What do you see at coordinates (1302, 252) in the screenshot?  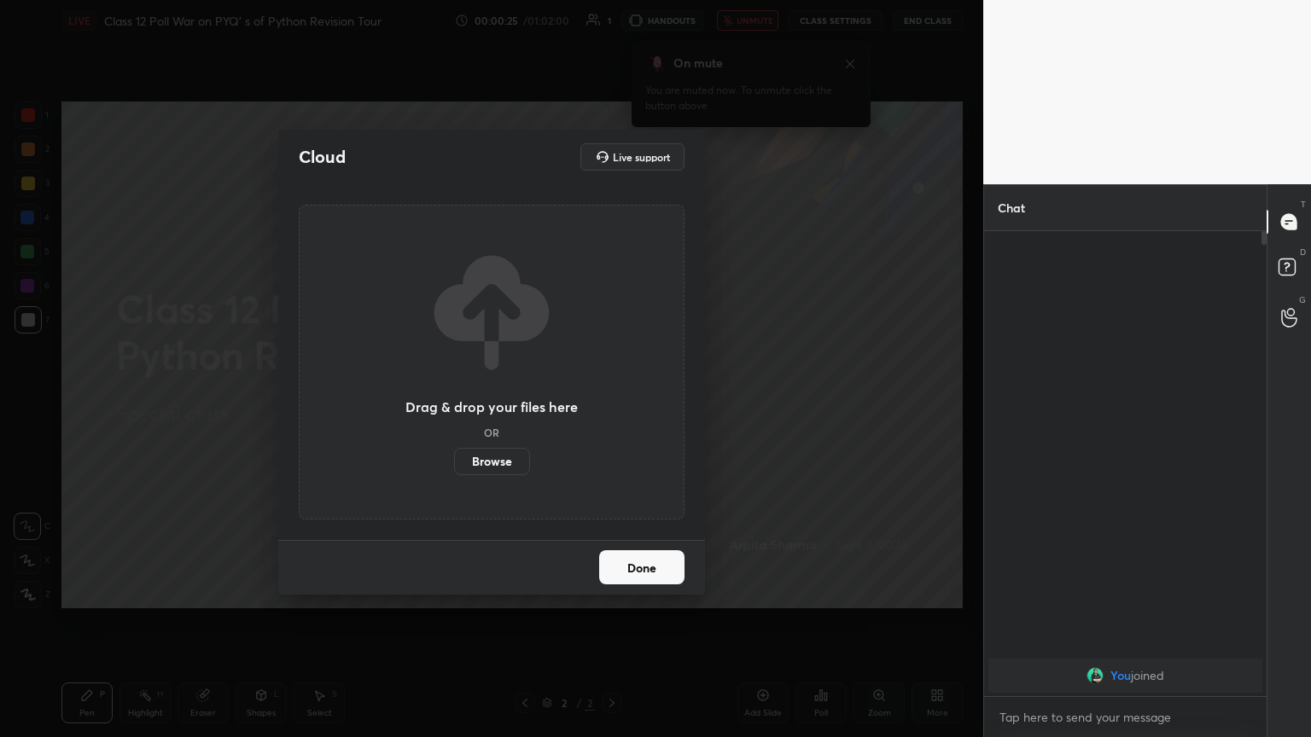 I see `p: D` at bounding box center [1302, 252].